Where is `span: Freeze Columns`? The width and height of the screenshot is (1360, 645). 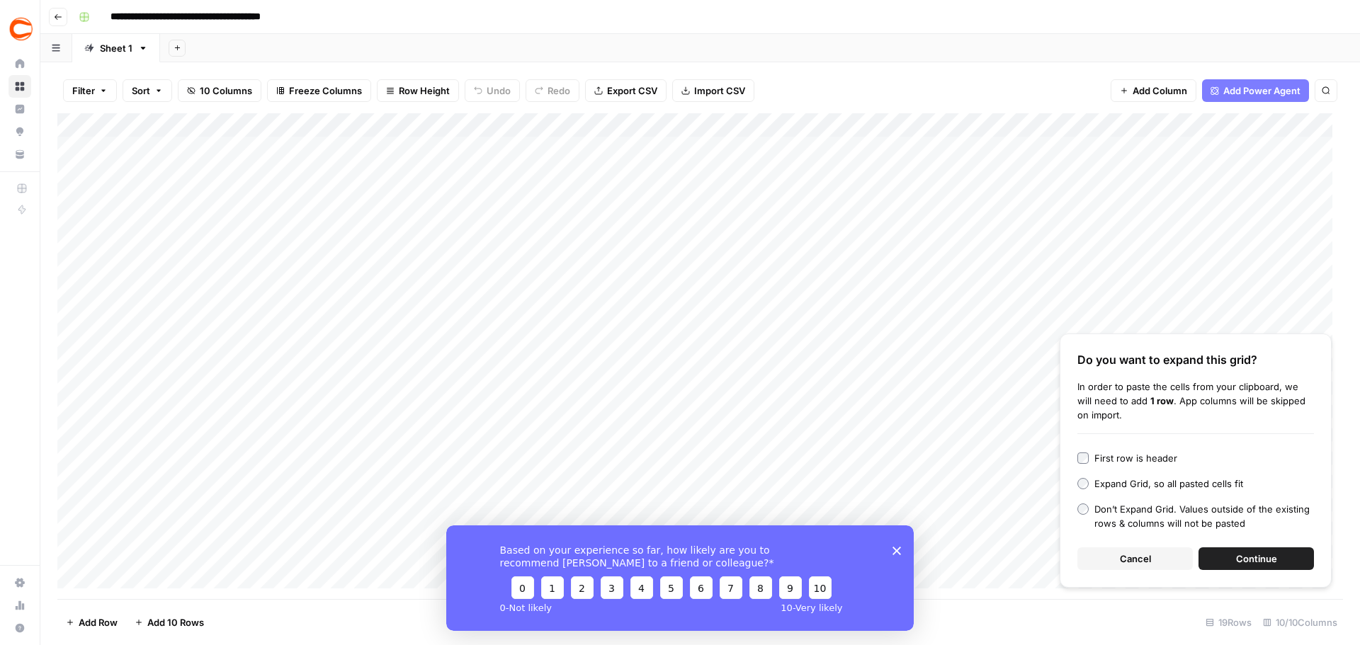 span: Freeze Columns is located at coordinates (325, 91).